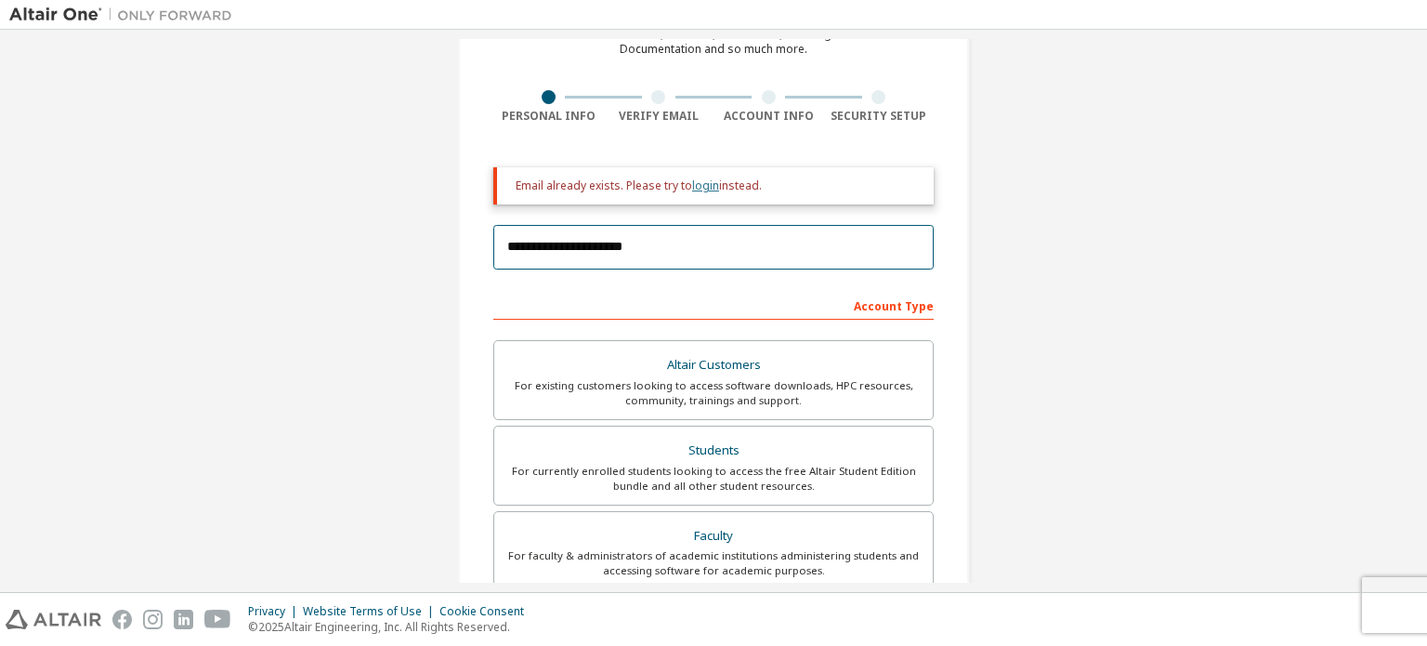  I want to click on div: Verify Email, so click(659, 116).